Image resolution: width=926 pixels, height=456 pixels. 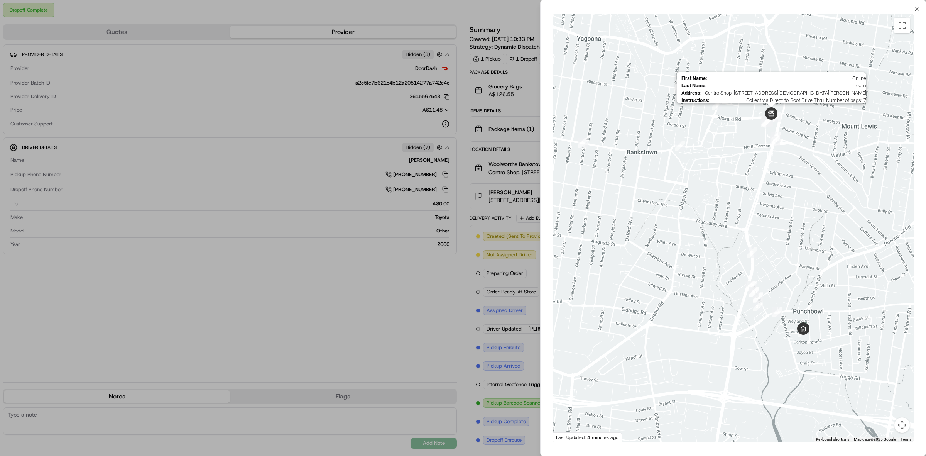 I want to click on button: Map camera controls, so click(x=902, y=425).